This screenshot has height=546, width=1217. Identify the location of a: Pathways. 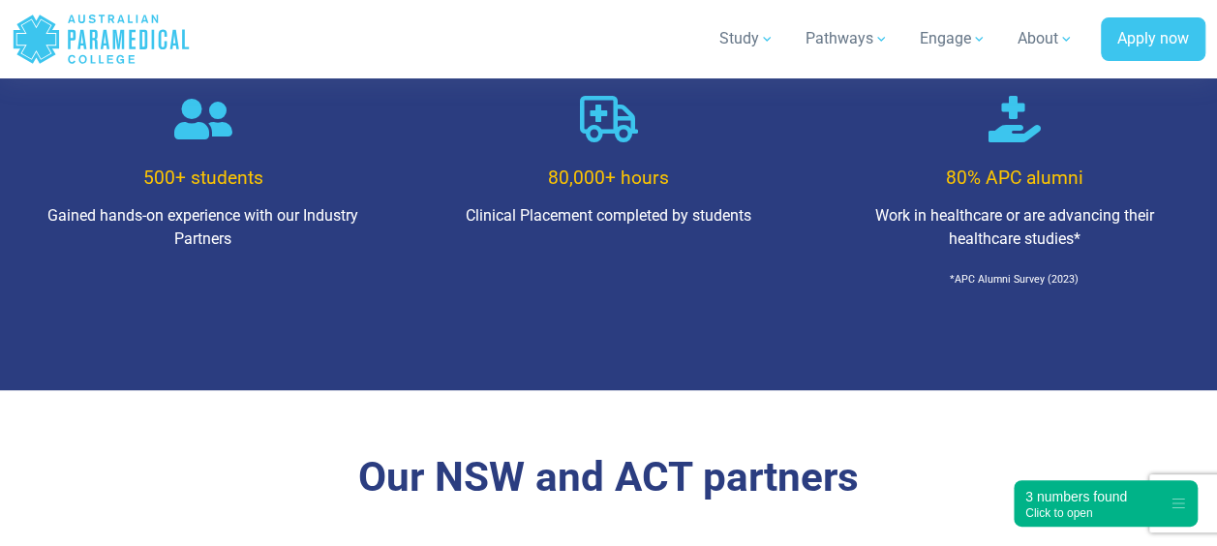
(847, 39).